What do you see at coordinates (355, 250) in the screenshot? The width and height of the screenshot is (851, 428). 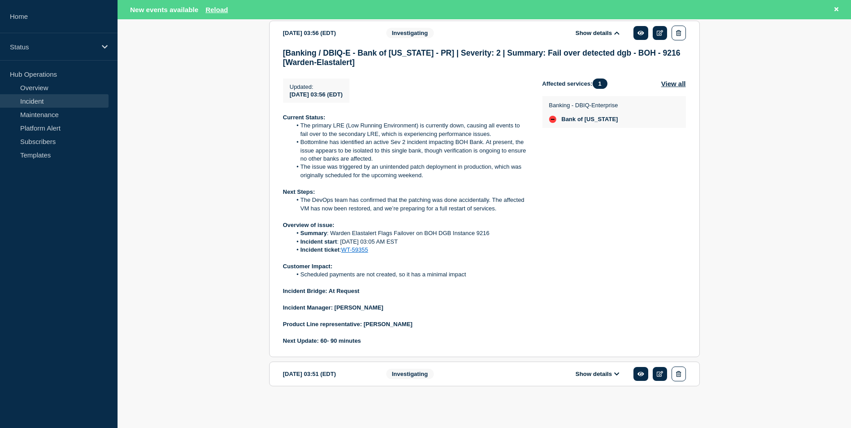 I see `a: WT-59355` at bounding box center [355, 250].